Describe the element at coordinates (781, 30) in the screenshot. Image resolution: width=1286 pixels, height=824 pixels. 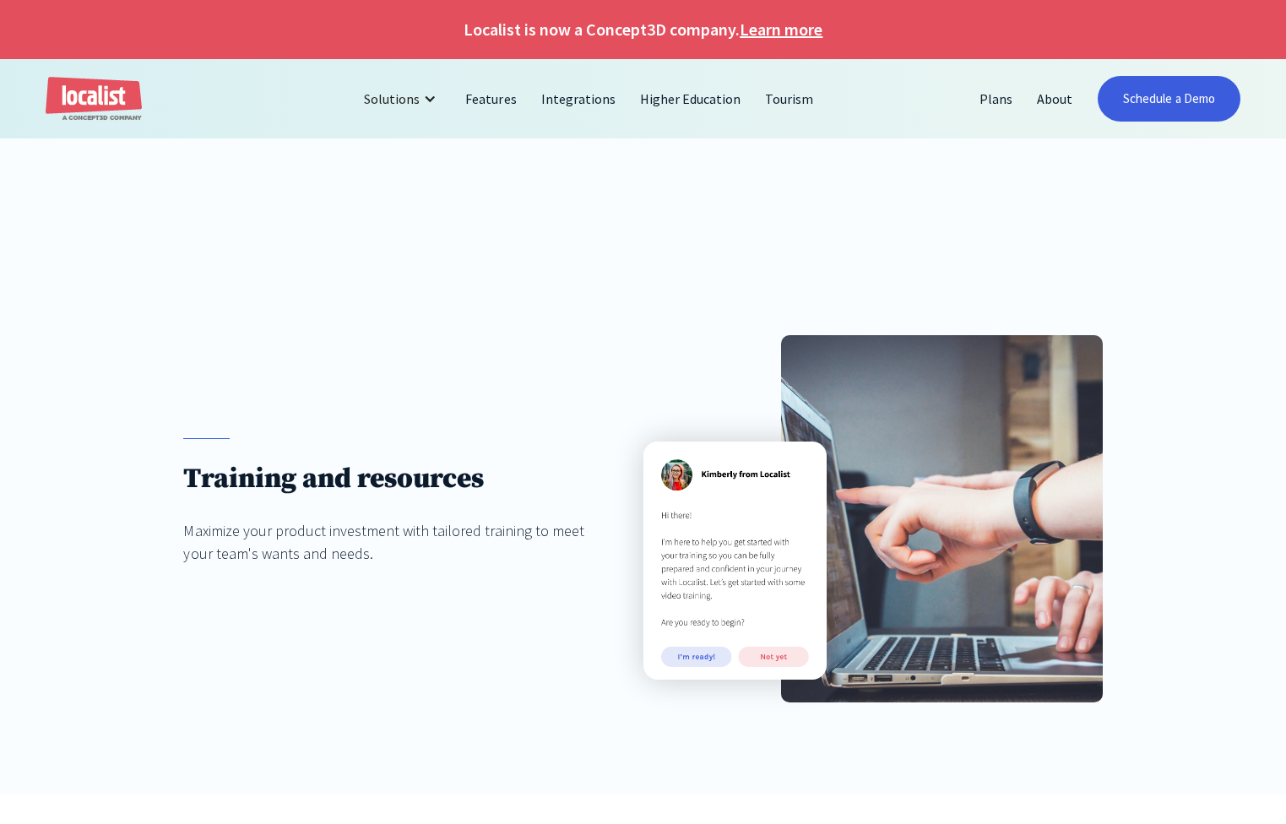
I see `a: Learn more` at that location.